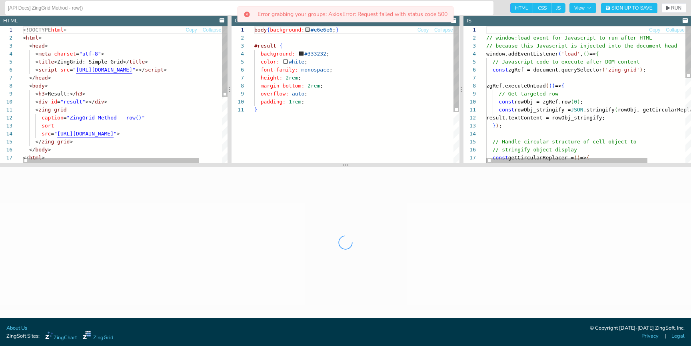 Image resolution: width=691 pixels, height=346 pixels. I want to click on div: 18, so click(469, 166).